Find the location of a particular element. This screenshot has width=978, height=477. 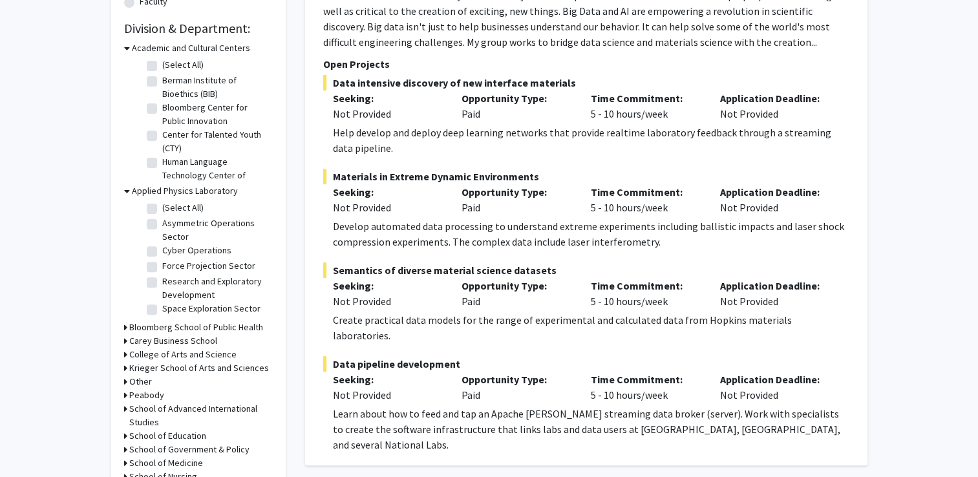

h2: Division & Department: is located at coordinates (199, 28).